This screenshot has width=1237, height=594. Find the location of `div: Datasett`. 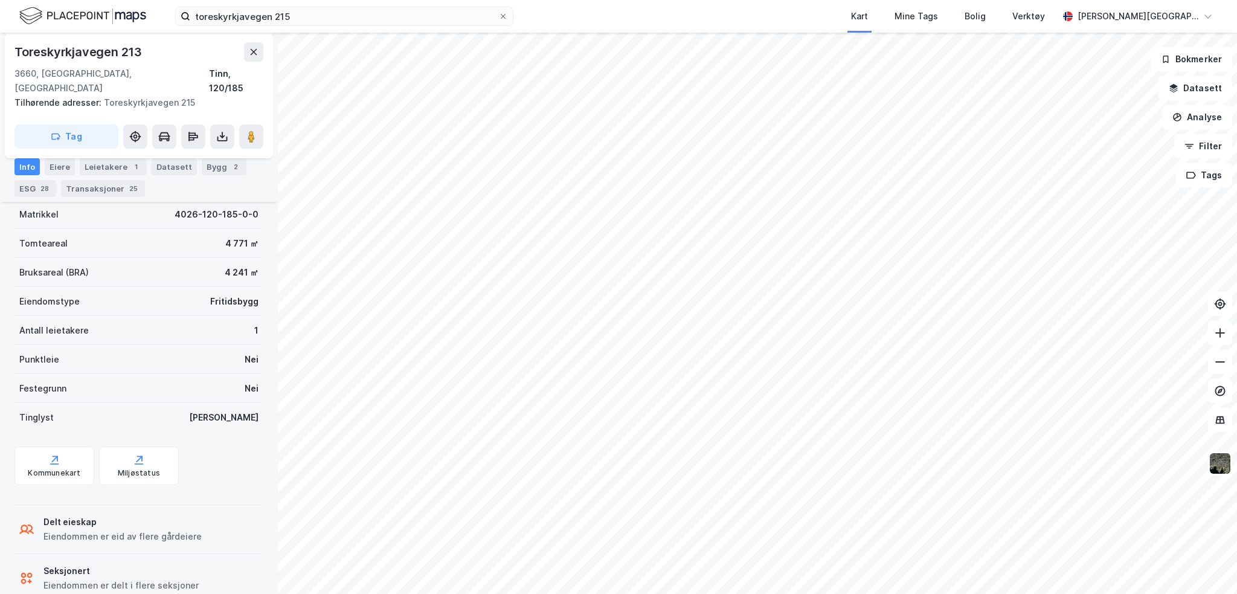

div: Datasett is located at coordinates (174, 167).